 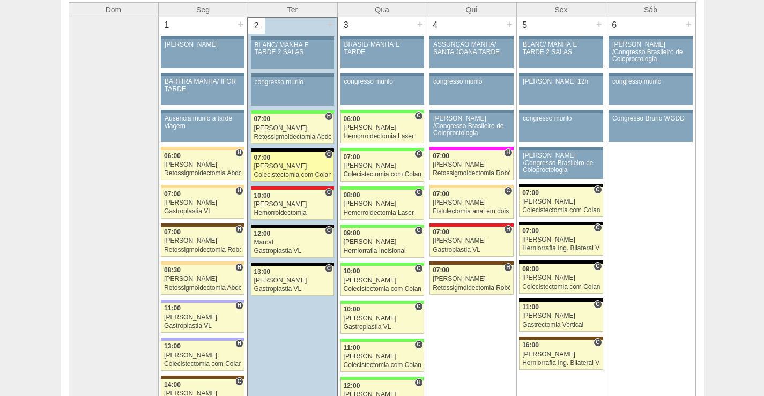 I want to click on div: Gastrectomia Vertical, so click(x=561, y=325).